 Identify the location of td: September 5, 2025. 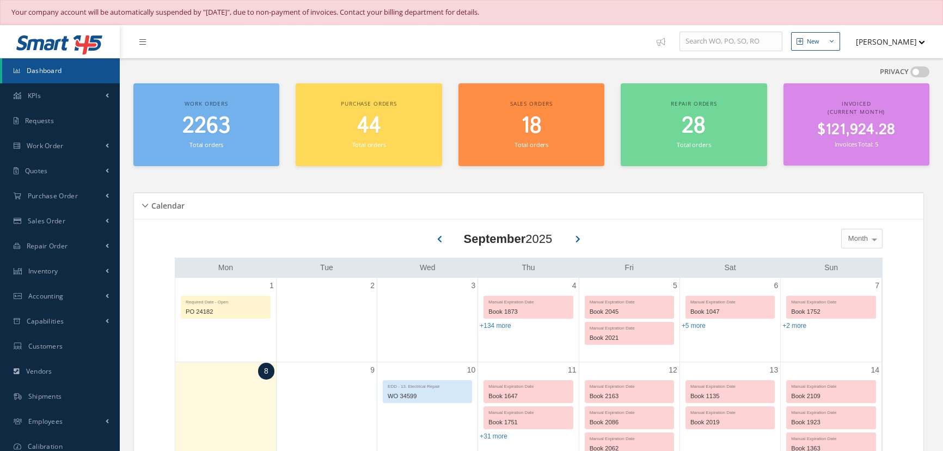
(629, 320).